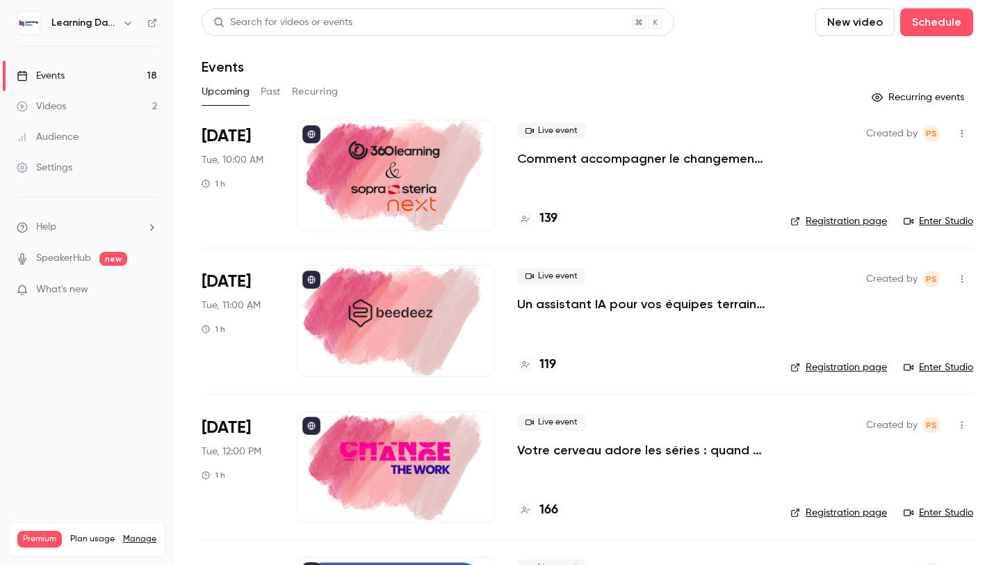 Image resolution: width=1001 pixels, height=565 pixels. What do you see at coordinates (548, 364) in the screenshot?
I see `h4: 119` at bounding box center [548, 364].